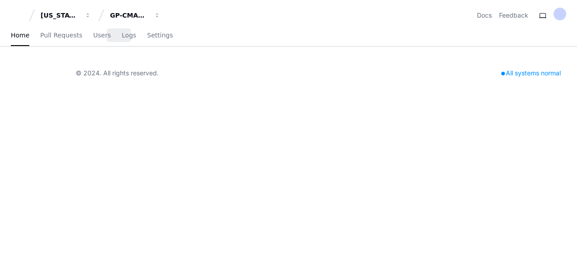 The width and height of the screenshot is (577, 264). I want to click on button: Feedback, so click(513, 15).